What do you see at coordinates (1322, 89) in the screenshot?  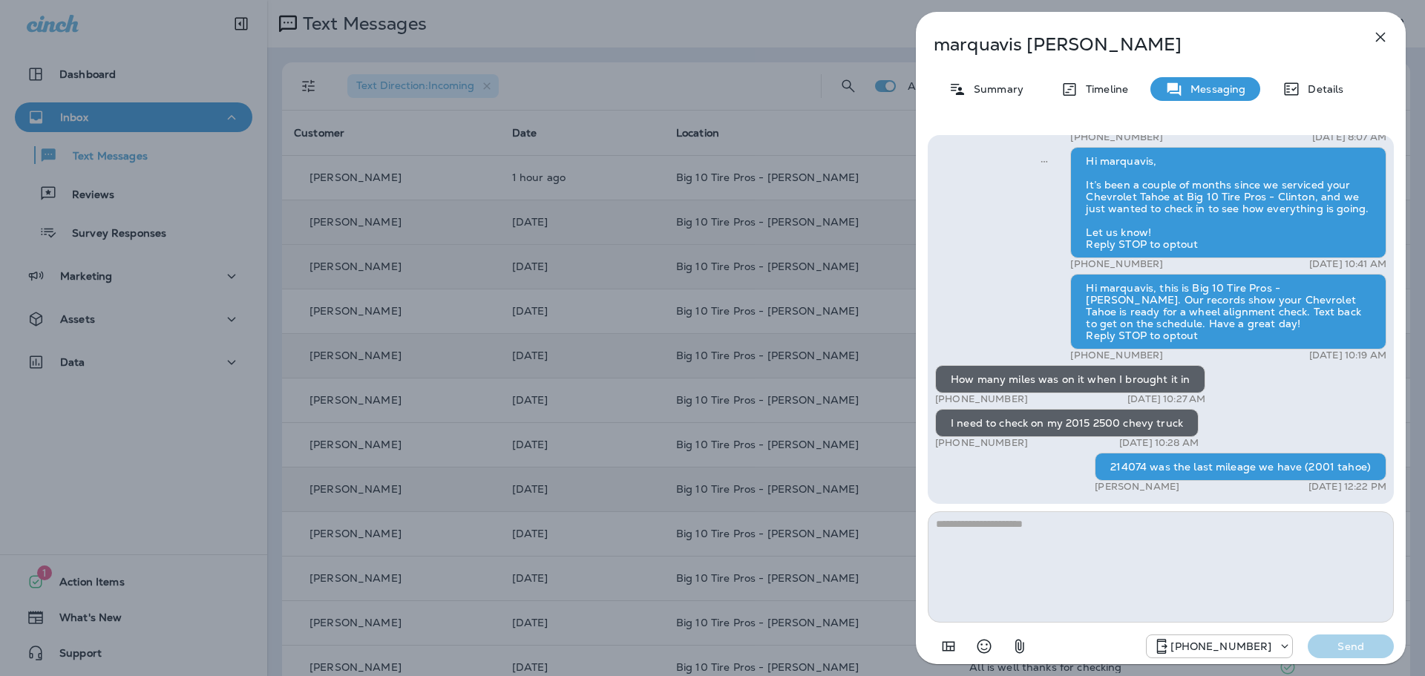 I see `p: Details` at bounding box center [1322, 89].